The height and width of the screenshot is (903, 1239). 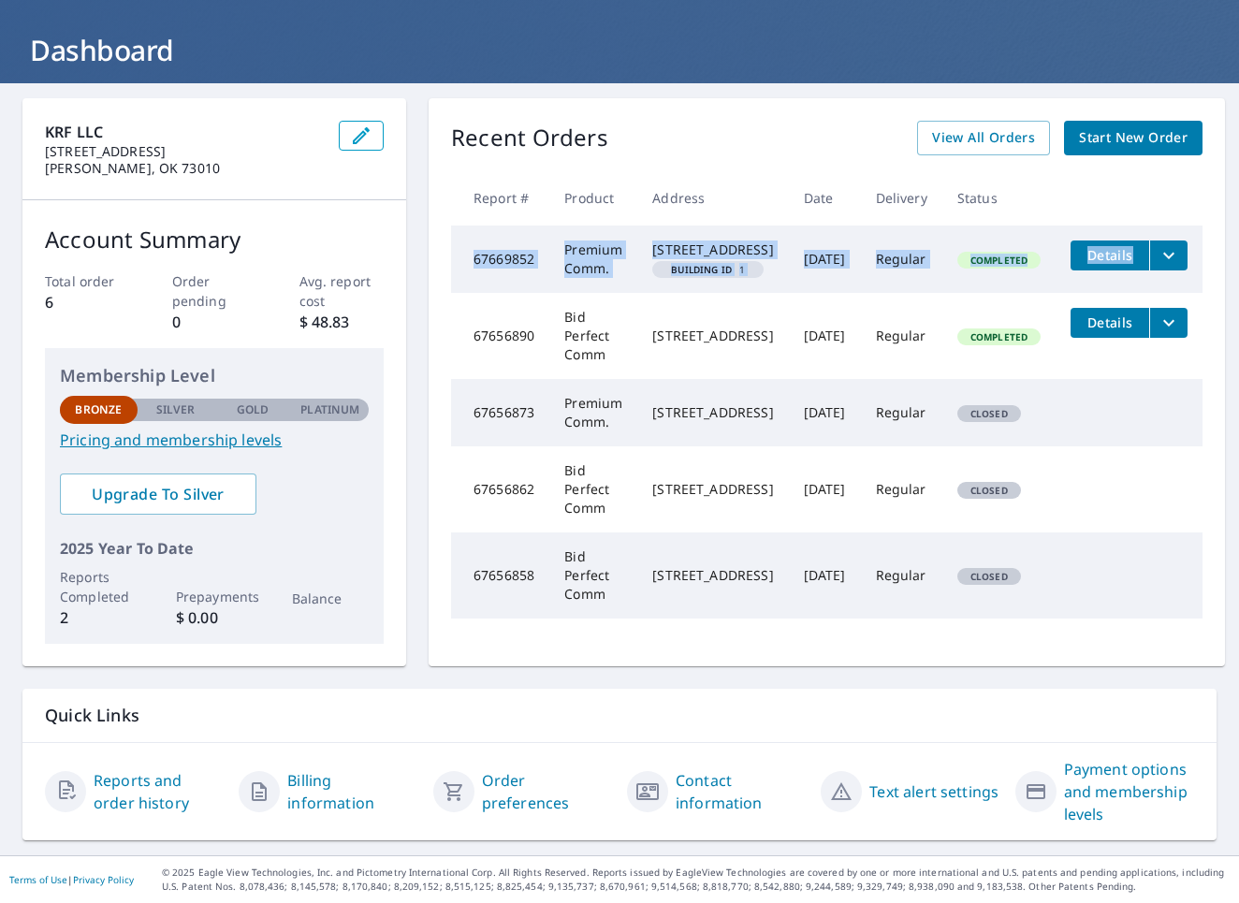 I want to click on a: Billing information, so click(x=352, y=791).